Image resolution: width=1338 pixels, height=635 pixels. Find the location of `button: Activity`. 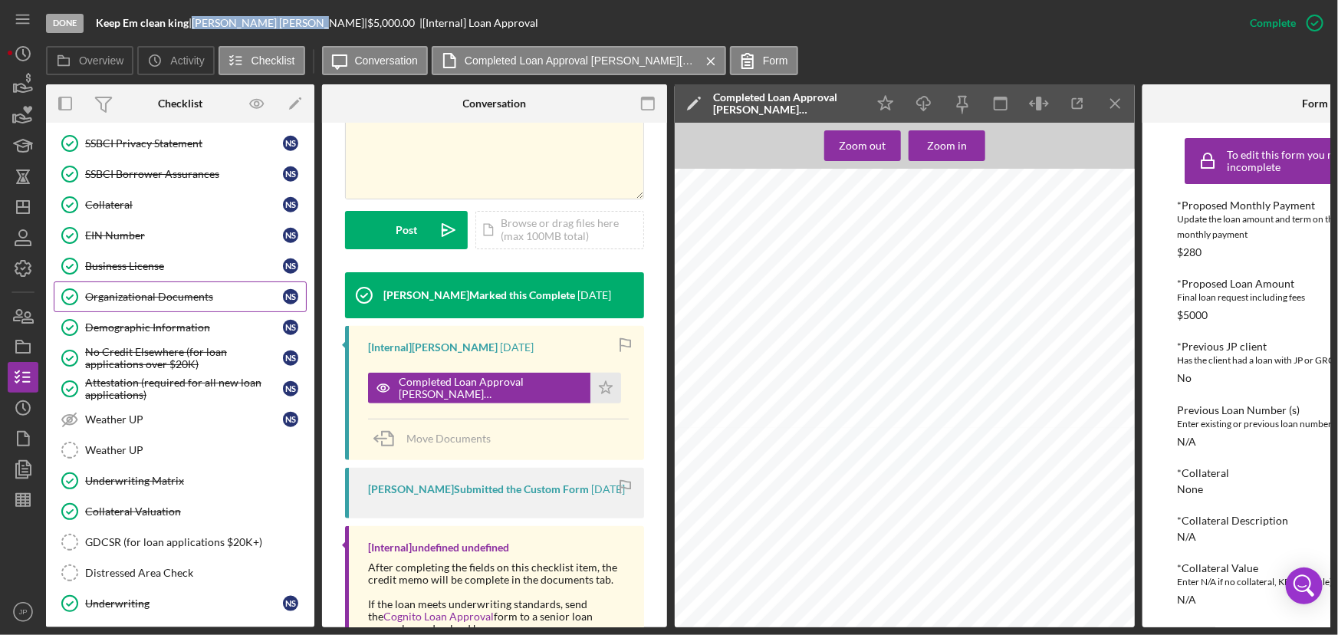

button: Activity is located at coordinates (176, 61).